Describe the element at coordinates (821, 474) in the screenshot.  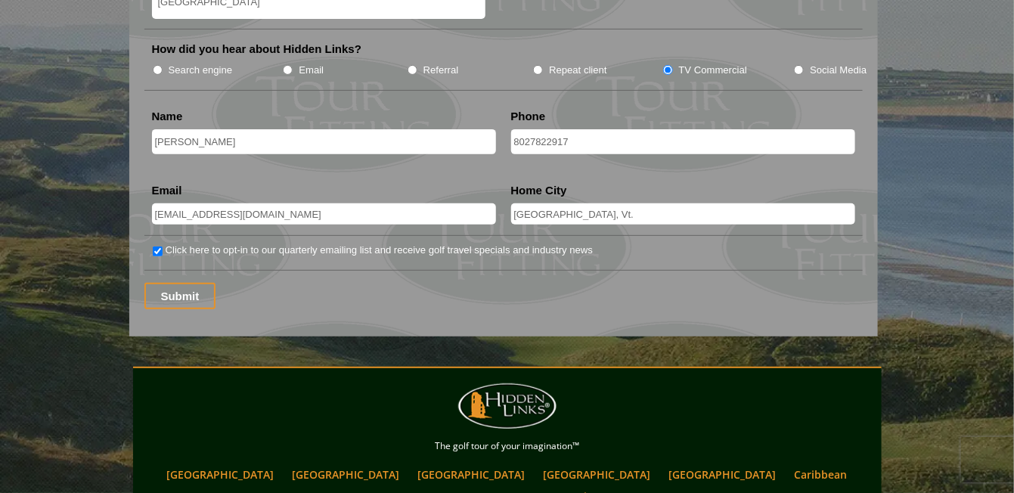
I see `a: Caribbean` at that location.